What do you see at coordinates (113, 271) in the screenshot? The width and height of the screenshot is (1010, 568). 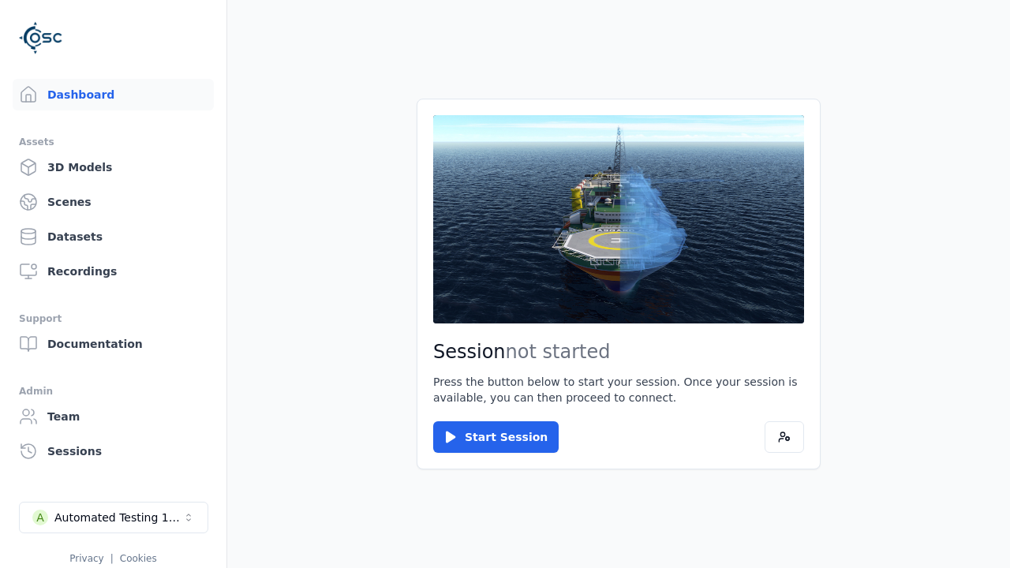 I see `a: Recordings` at bounding box center [113, 271].